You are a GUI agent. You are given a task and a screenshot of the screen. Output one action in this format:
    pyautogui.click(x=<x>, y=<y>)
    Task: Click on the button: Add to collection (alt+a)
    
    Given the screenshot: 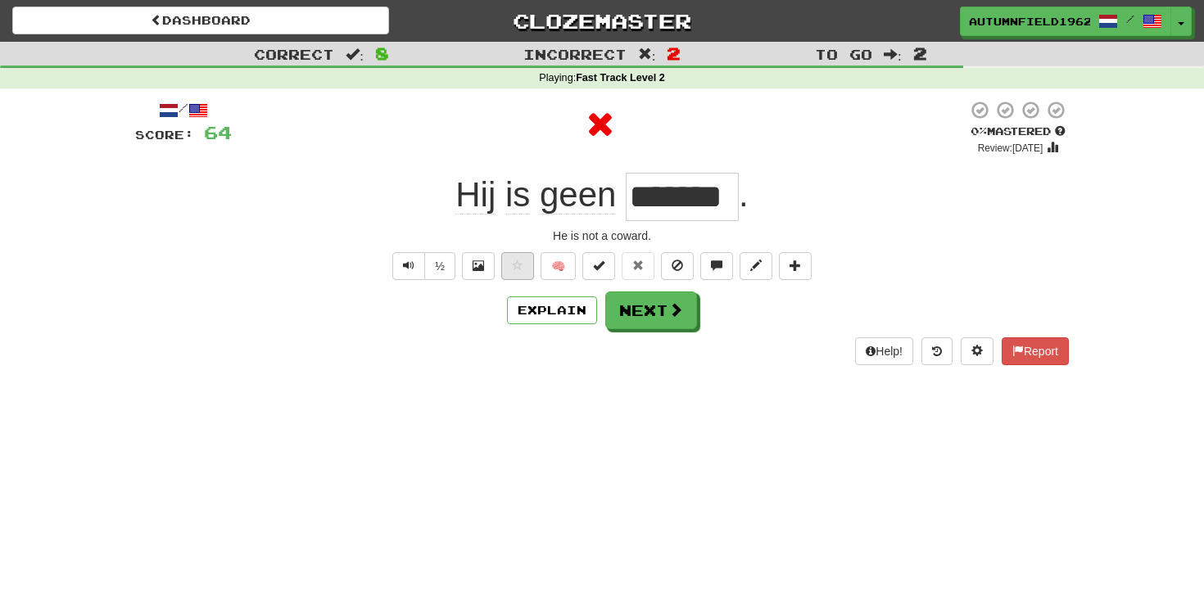 What is the action you would take?
    pyautogui.click(x=795, y=266)
    